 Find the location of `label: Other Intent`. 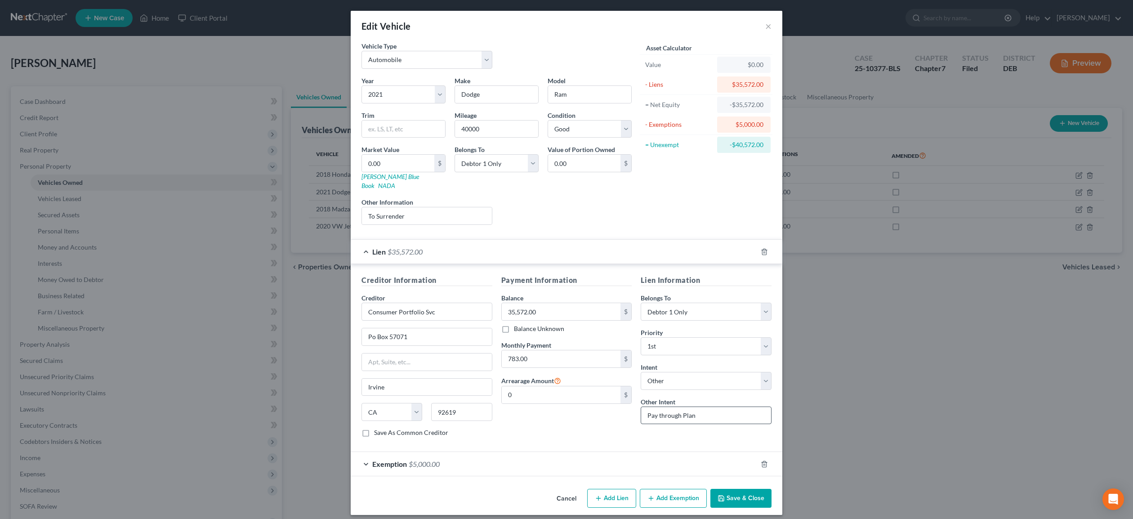

label: Other Intent is located at coordinates (658, 401).